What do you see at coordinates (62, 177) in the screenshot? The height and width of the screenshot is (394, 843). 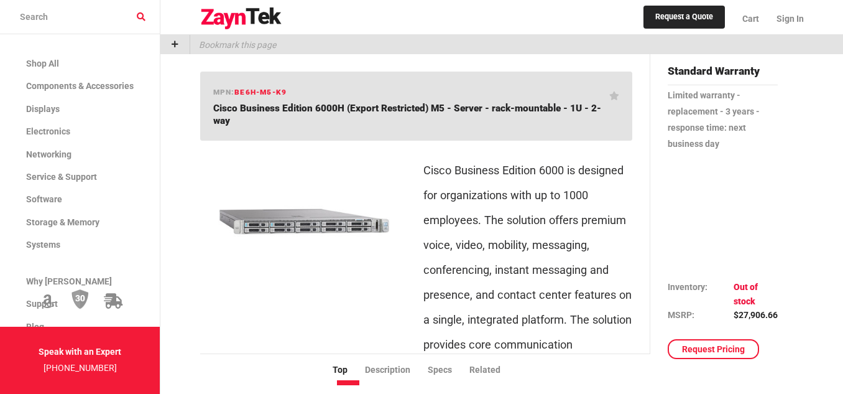 I see `span: Service & Support` at bounding box center [62, 177].